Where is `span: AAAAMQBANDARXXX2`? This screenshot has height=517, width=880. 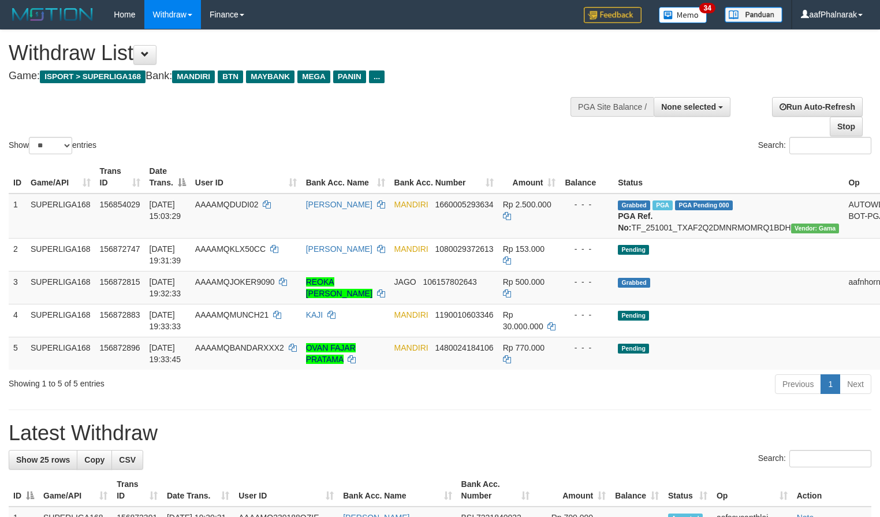 span: AAAAMQBANDARXXX2 is located at coordinates (240, 348).